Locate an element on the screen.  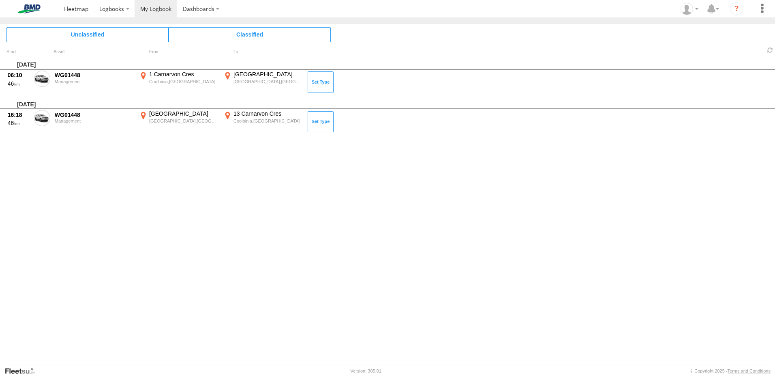
div: 06:10 is located at coordinates (19, 75).